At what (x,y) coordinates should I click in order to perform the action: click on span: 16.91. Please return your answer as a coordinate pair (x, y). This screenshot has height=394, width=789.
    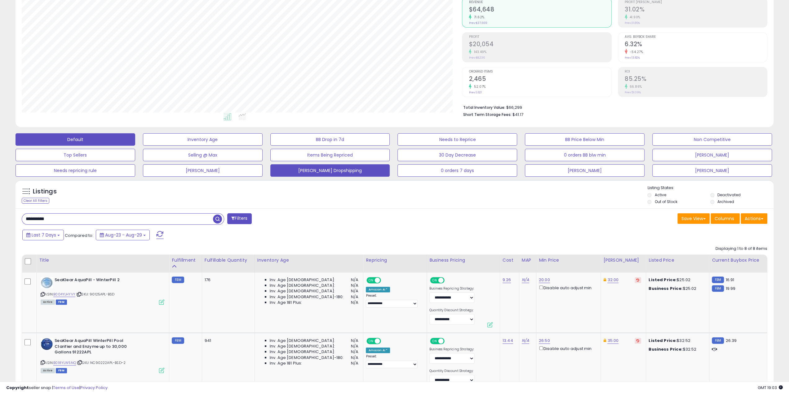
    Looking at the image, I should click on (729, 280).